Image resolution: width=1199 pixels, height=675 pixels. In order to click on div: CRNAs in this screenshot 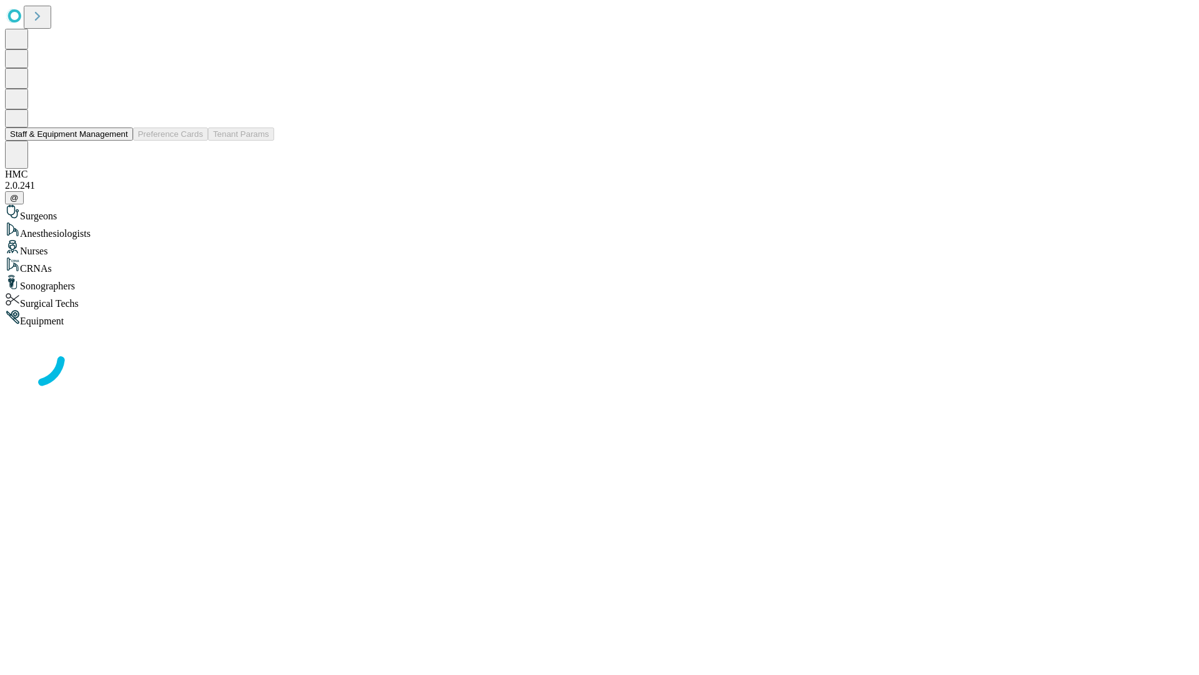, I will do `click(600, 265)`.